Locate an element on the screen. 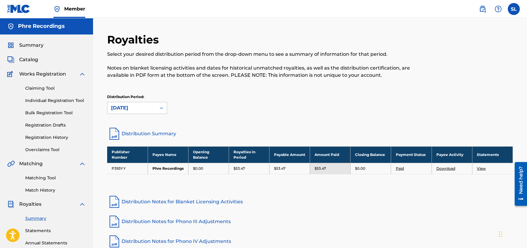 This screenshot has height=248, width=527. img: distribution-summary-pdf is located at coordinates (114, 134).